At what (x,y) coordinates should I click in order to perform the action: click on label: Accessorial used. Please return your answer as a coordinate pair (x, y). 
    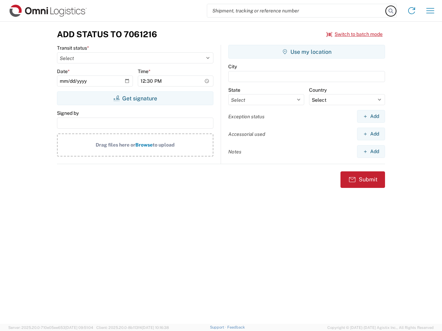
    Looking at the image, I should click on (246, 134).